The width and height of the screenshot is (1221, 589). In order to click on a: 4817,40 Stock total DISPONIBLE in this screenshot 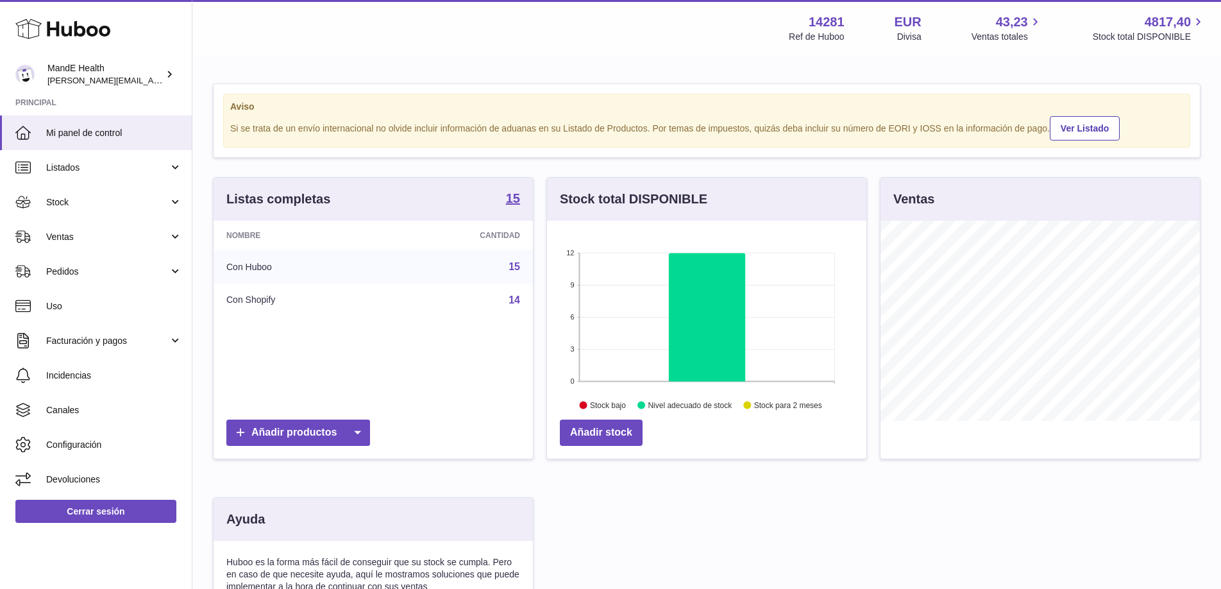, I will do `click(1149, 28)`.